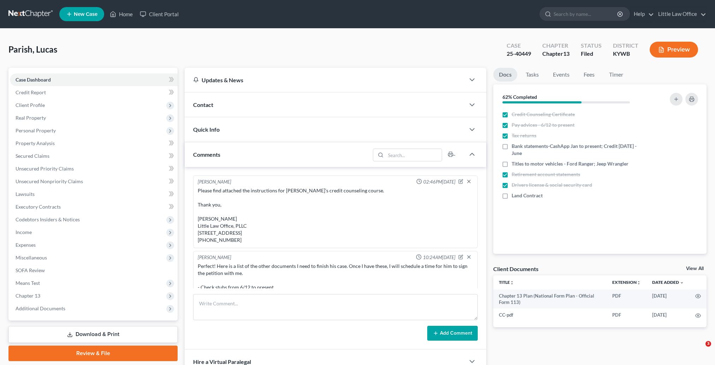 Image resolution: width=715 pixels, height=365 pixels. What do you see at coordinates (94, 169) in the screenshot?
I see `a: Unsecured Priority Claims` at bounding box center [94, 169].